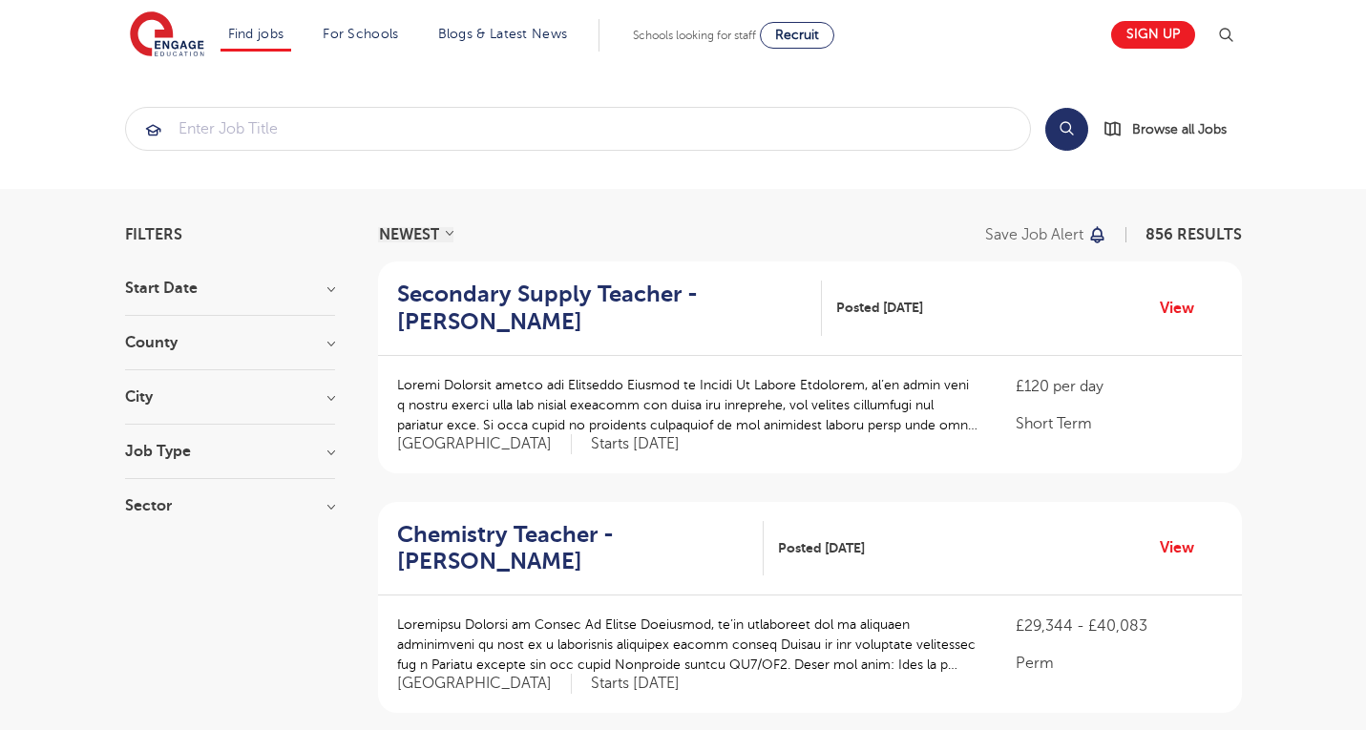 The image size is (1366, 730). Describe the element at coordinates (797, 35) in the screenshot. I see `a: Recruit` at that location.